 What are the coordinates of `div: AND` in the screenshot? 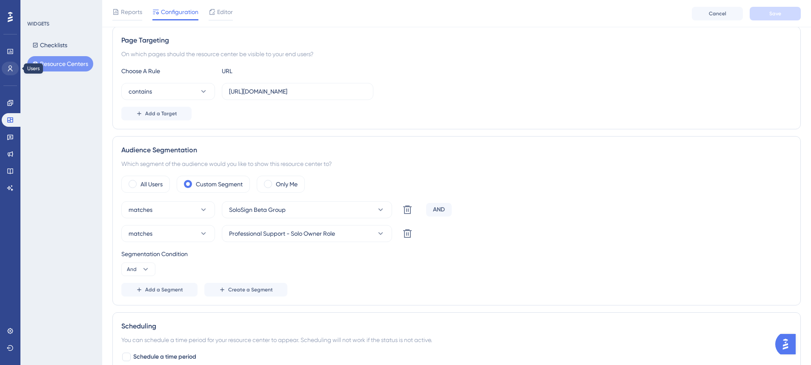 It's located at (439, 210).